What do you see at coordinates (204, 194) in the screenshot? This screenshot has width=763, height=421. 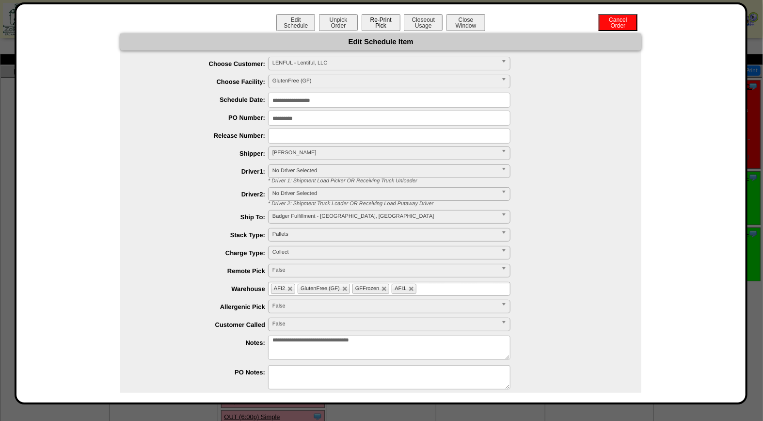 I see `label: Driver2:` at bounding box center [204, 194].